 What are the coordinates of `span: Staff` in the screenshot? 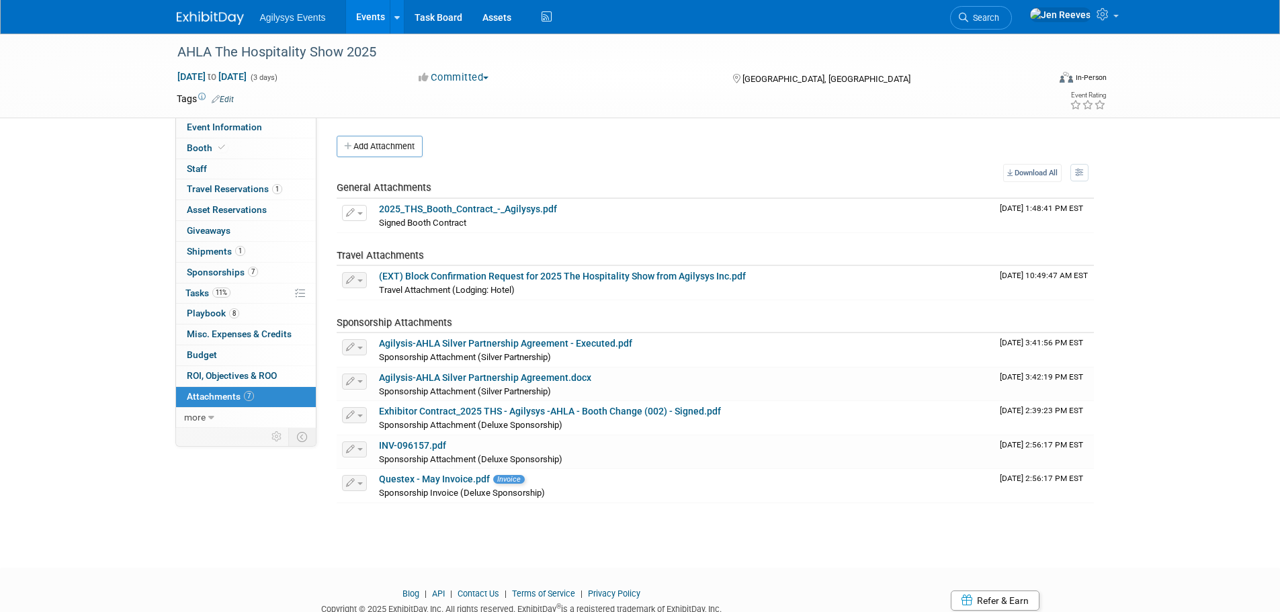 It's located at (197, 169).